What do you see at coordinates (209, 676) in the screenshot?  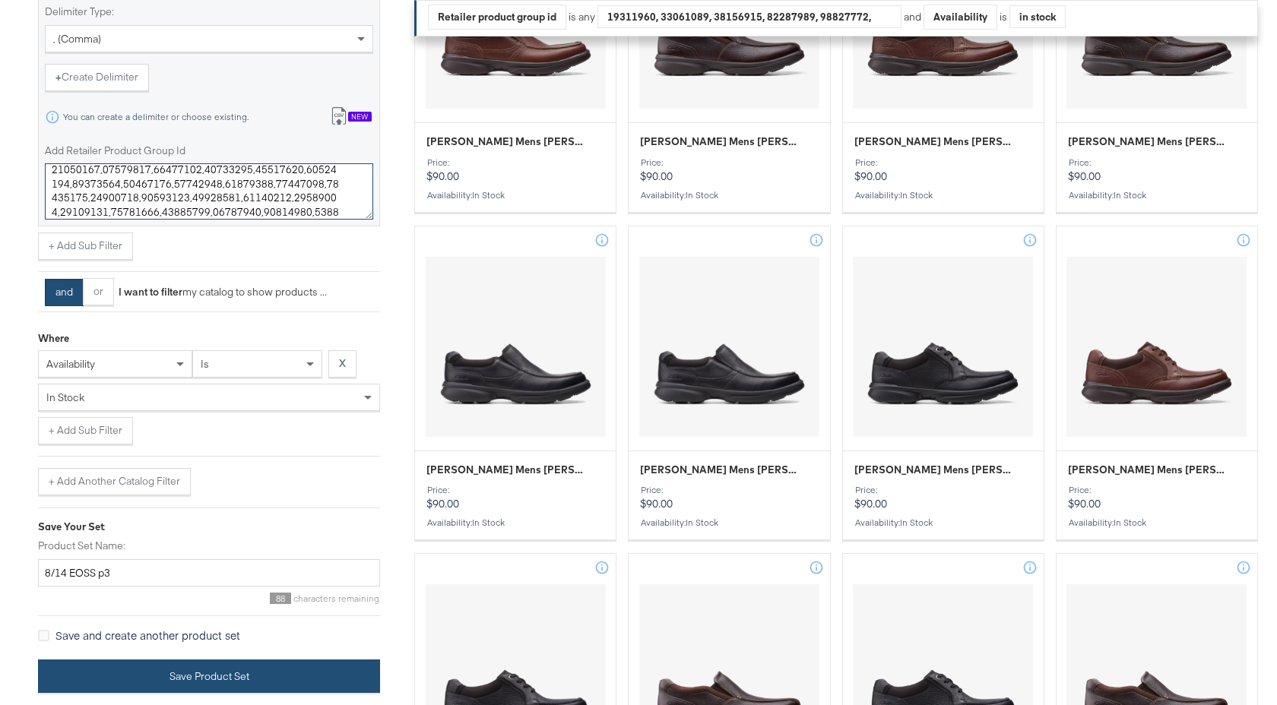 I see `button: Save Product Set` at bounding box center [209, 676].